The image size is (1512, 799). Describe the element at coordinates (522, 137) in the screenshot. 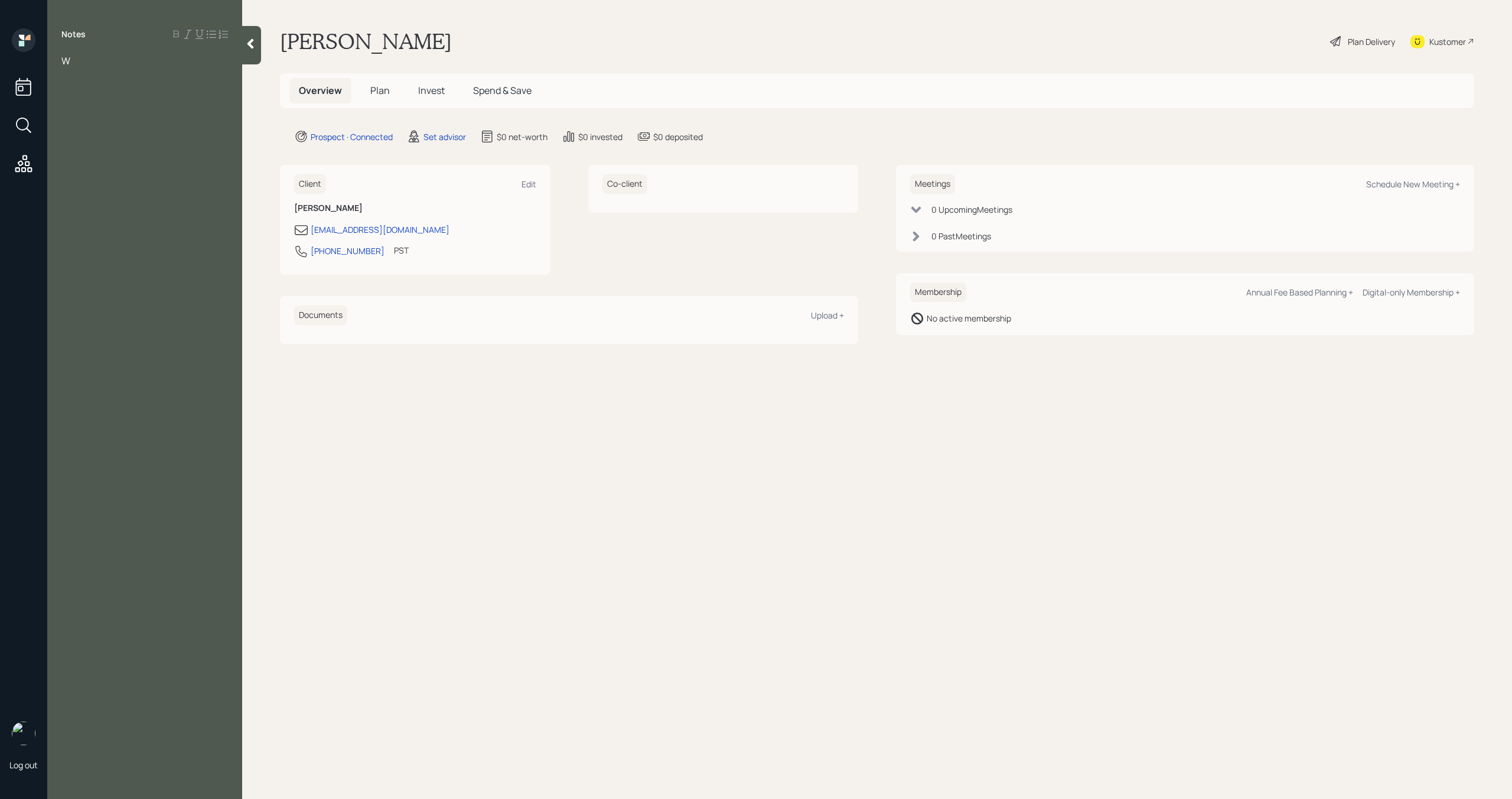

I see `div: $0 net-worth` at that location.